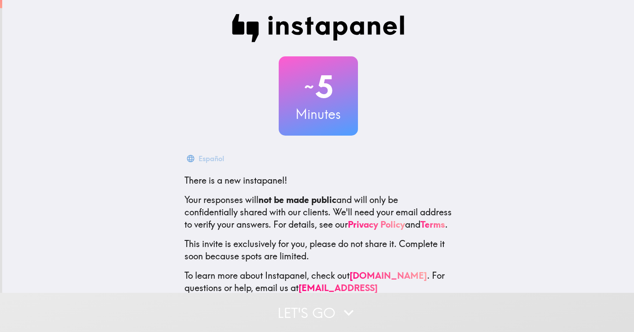 The image size is (634, 332). I want to click on div: Español, so click(211, 159).